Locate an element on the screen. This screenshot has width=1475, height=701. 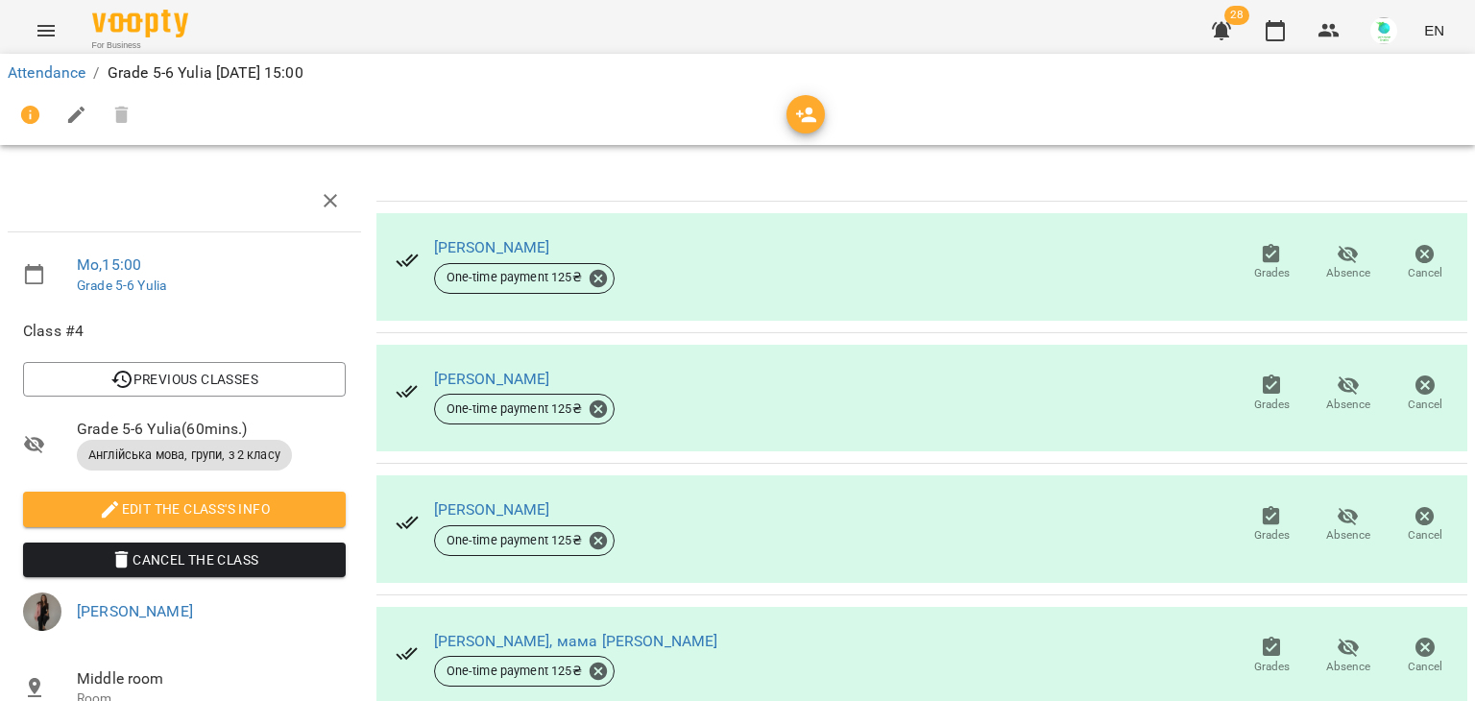
a: Mo , 15:00 is located at coordinates (109, 264).